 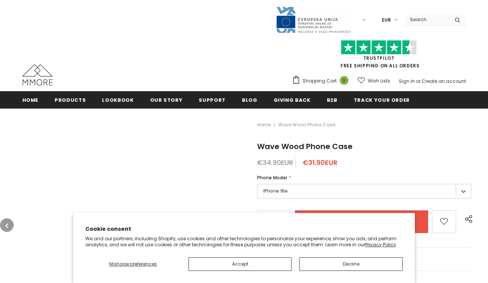 What do you see at coordinates (166, 100) in the screenshot?
I see `span: Our Story` at bounding box center [166, 100].